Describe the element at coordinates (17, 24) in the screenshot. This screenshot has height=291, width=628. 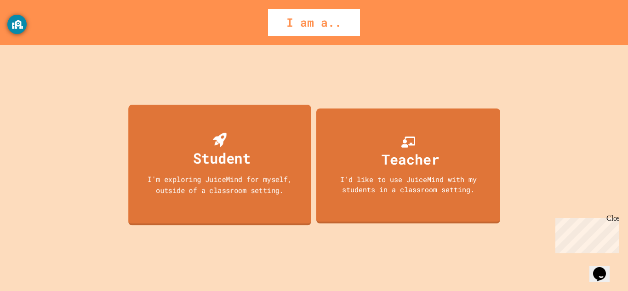
I see `button: GoGuardian Privacy Information` at that location.